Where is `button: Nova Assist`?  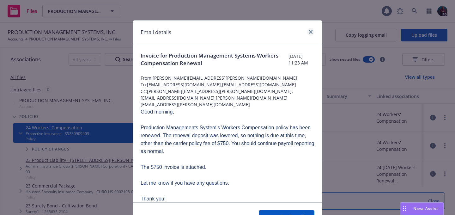 button: Nova Assist is located at coordinates (422, 209).